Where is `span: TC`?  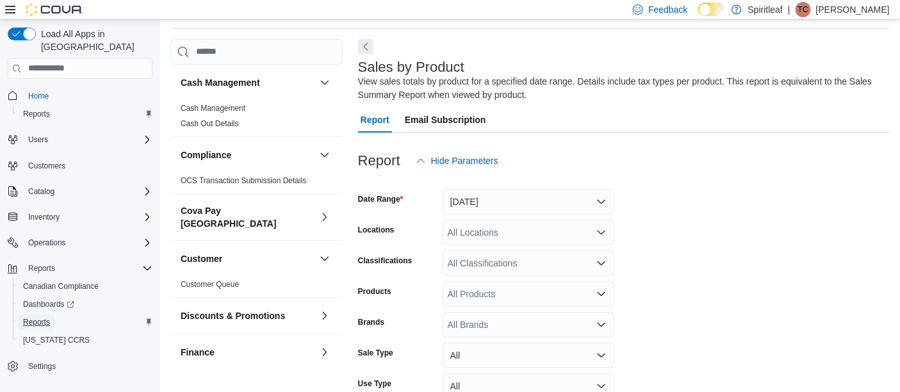
span: TC is located at coordinates (803, 10).